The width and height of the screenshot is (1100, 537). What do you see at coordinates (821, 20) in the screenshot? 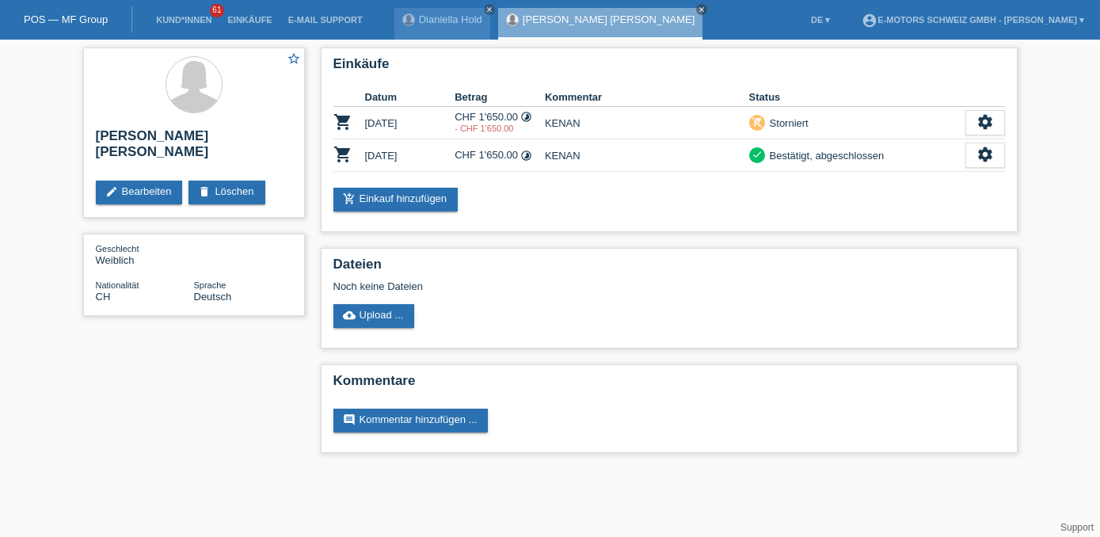
I see `a: DE ▾` at bounding box center [821, 20].